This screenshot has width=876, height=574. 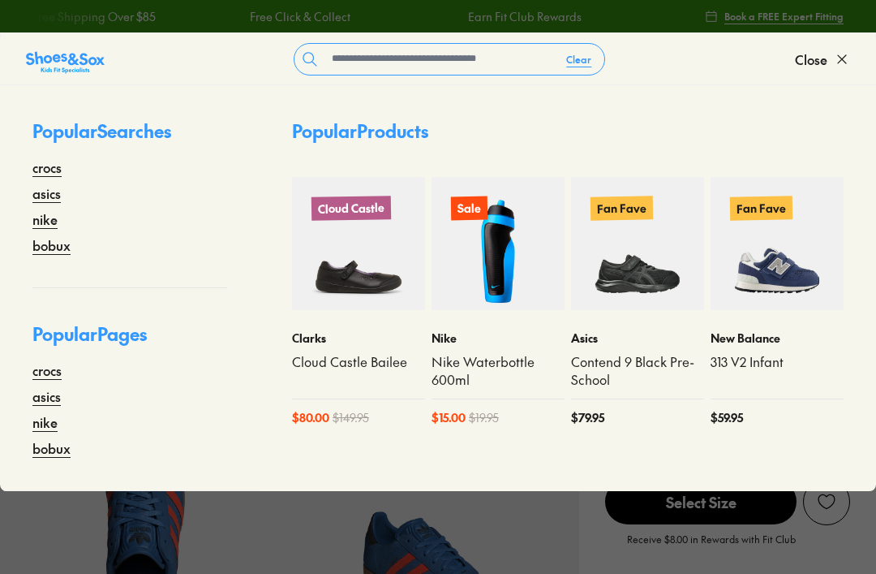 What do you see at coordinates (498, 243) in the screenshot?
I see `a: Sale` at bounding box center [498, 243].